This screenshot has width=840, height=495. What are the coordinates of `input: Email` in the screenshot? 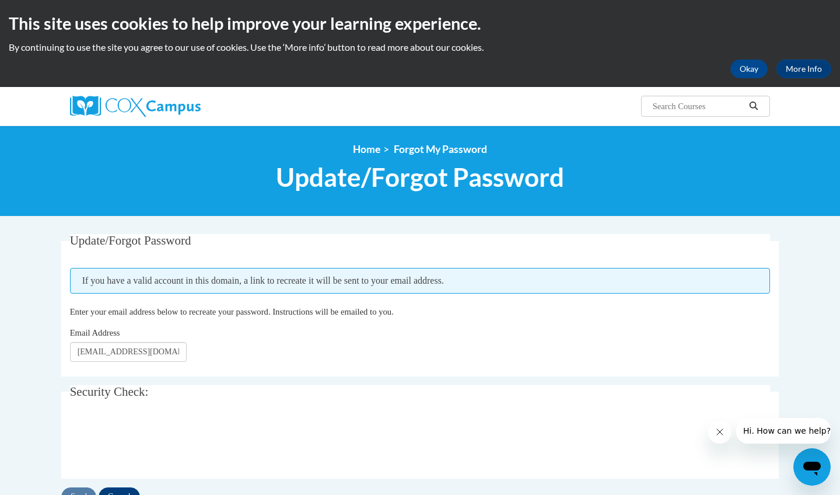 It's located at (128, 352).